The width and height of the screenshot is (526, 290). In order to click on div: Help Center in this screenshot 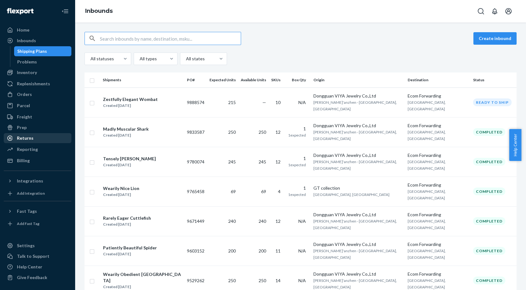, I will do `click(29, 267)`.